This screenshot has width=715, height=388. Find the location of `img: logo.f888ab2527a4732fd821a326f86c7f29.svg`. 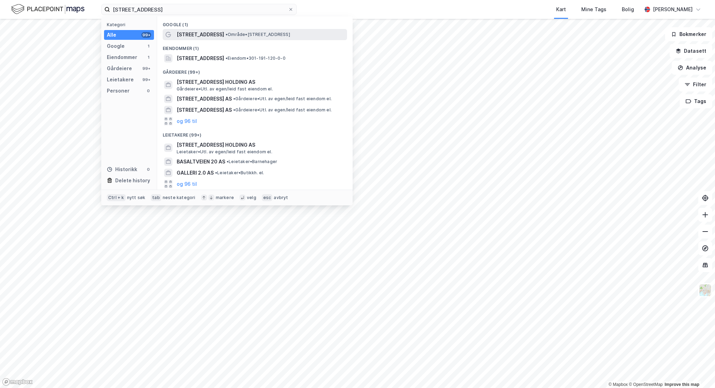

img: logo.f888ab2527a4732fd821a326f86c7f29.svg is located at coordinates (48, 9).